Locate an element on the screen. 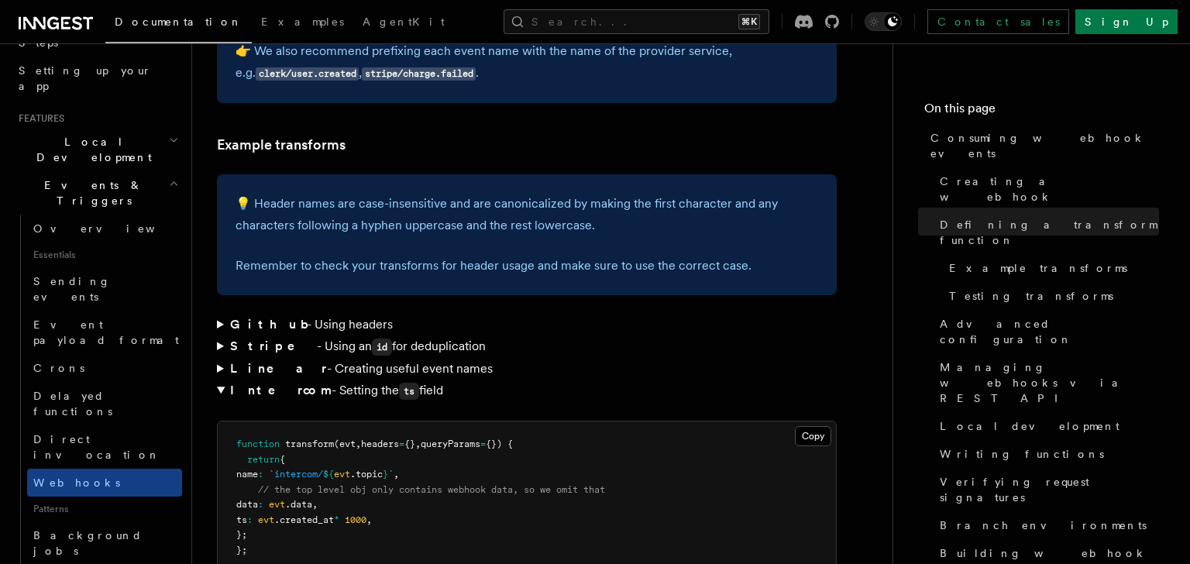 The image size is (1190, 564). span: Advanced configuration is located at coordinates (1049, 332).